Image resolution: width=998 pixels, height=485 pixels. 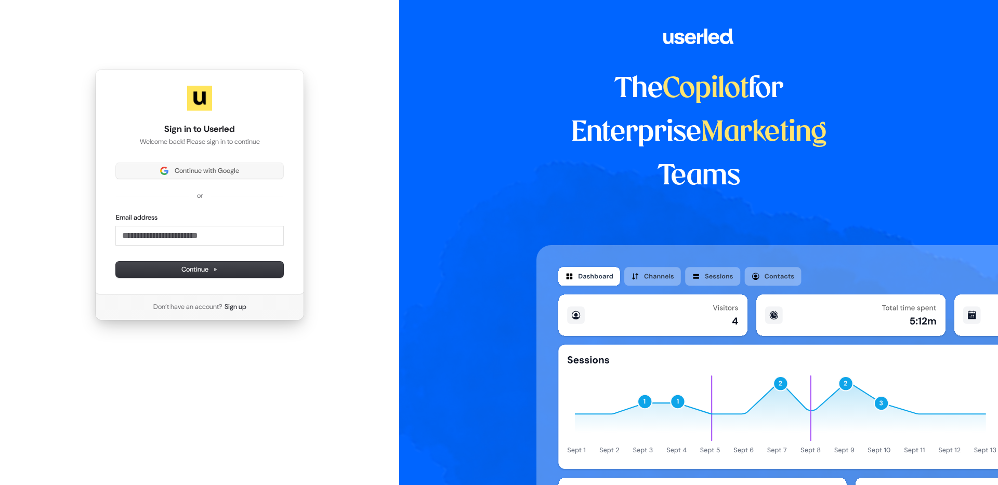 What do you see at coordinates (200, 270) in the screenshot?
I see `span: Continue` at bounding box center [200, 270].